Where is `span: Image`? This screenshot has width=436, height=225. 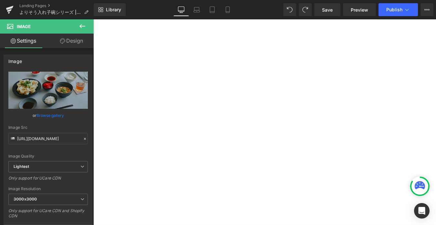 span: Image is located at coordinates (24, 26).